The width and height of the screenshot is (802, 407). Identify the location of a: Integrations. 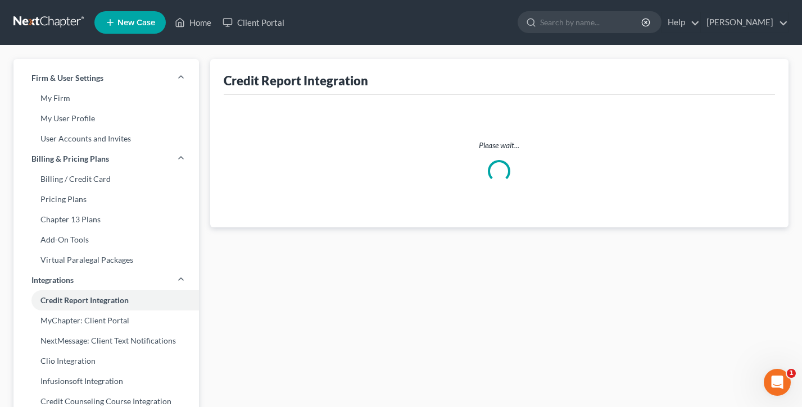
(106, 280).